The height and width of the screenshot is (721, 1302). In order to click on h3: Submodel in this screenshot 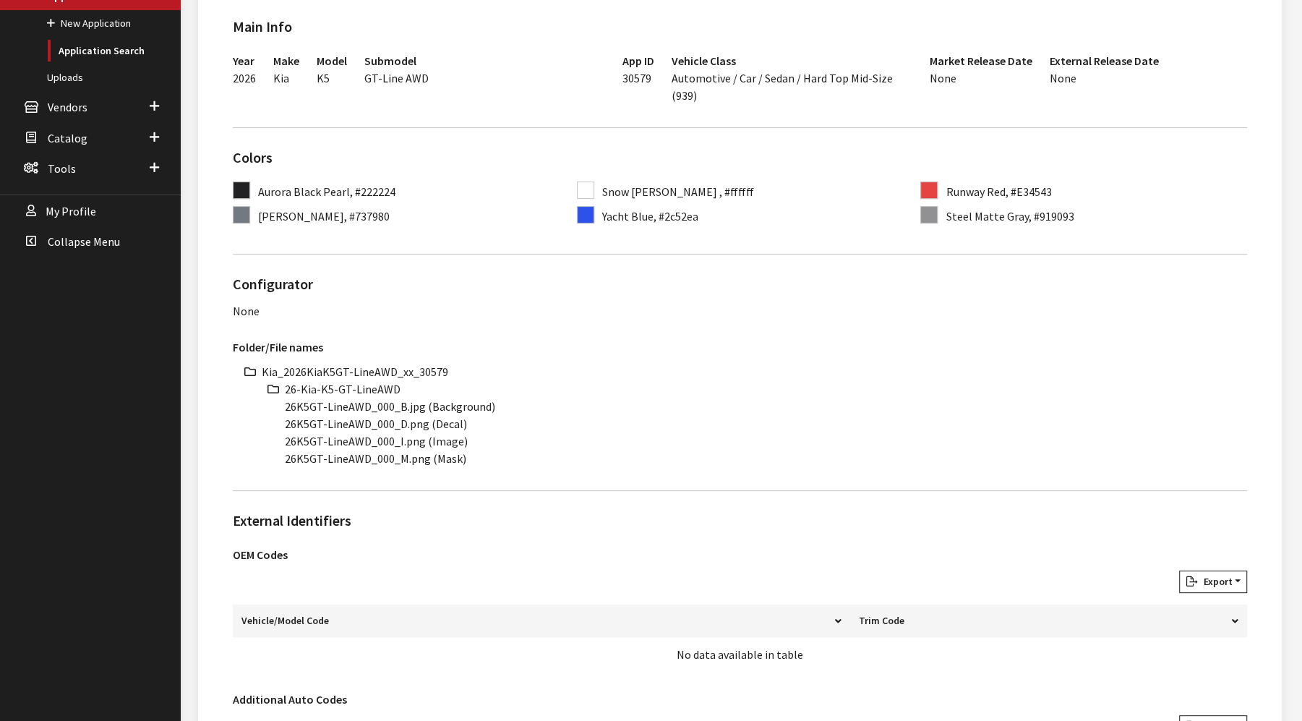, I will do `click(484, 61)`.